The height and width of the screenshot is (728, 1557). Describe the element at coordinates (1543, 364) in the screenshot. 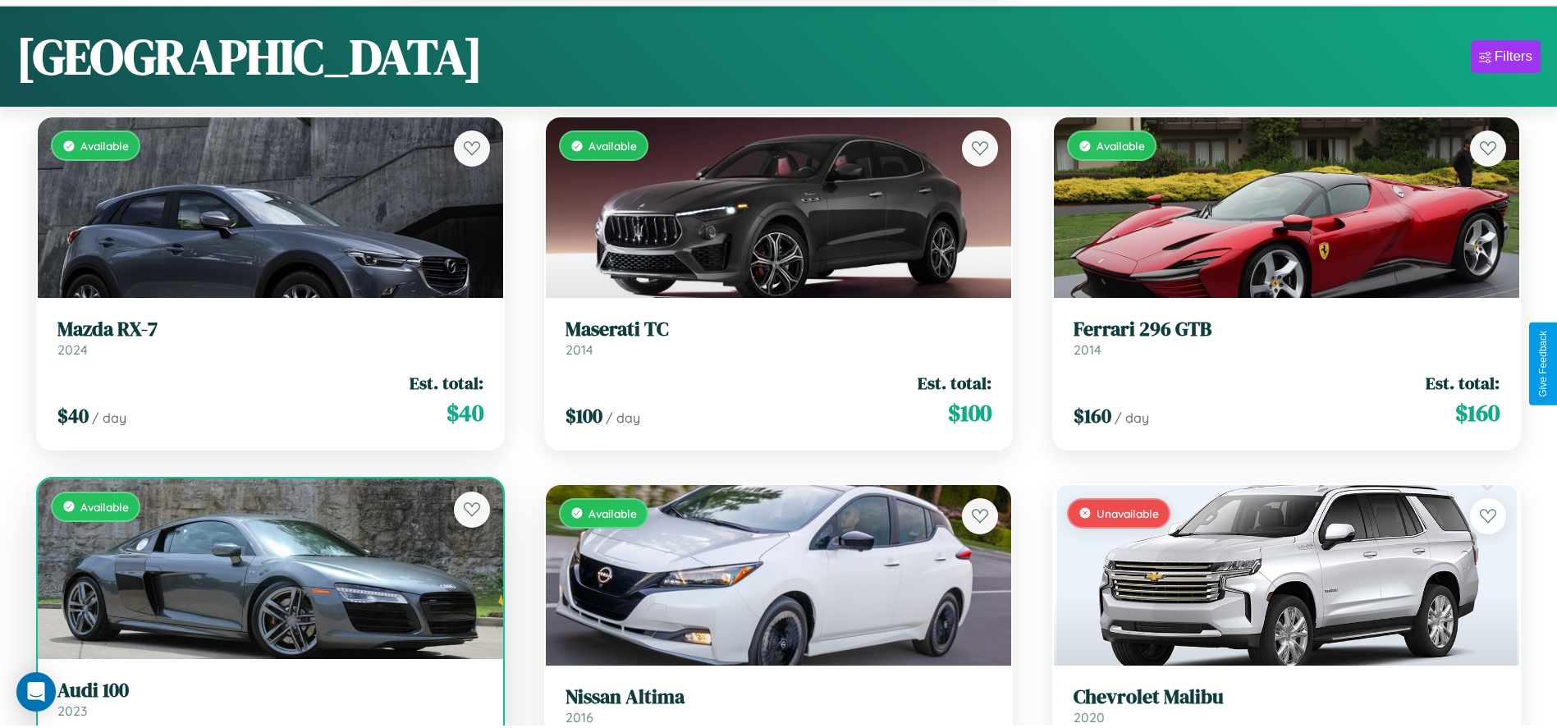

I see `div: Give Feedback` at that location.